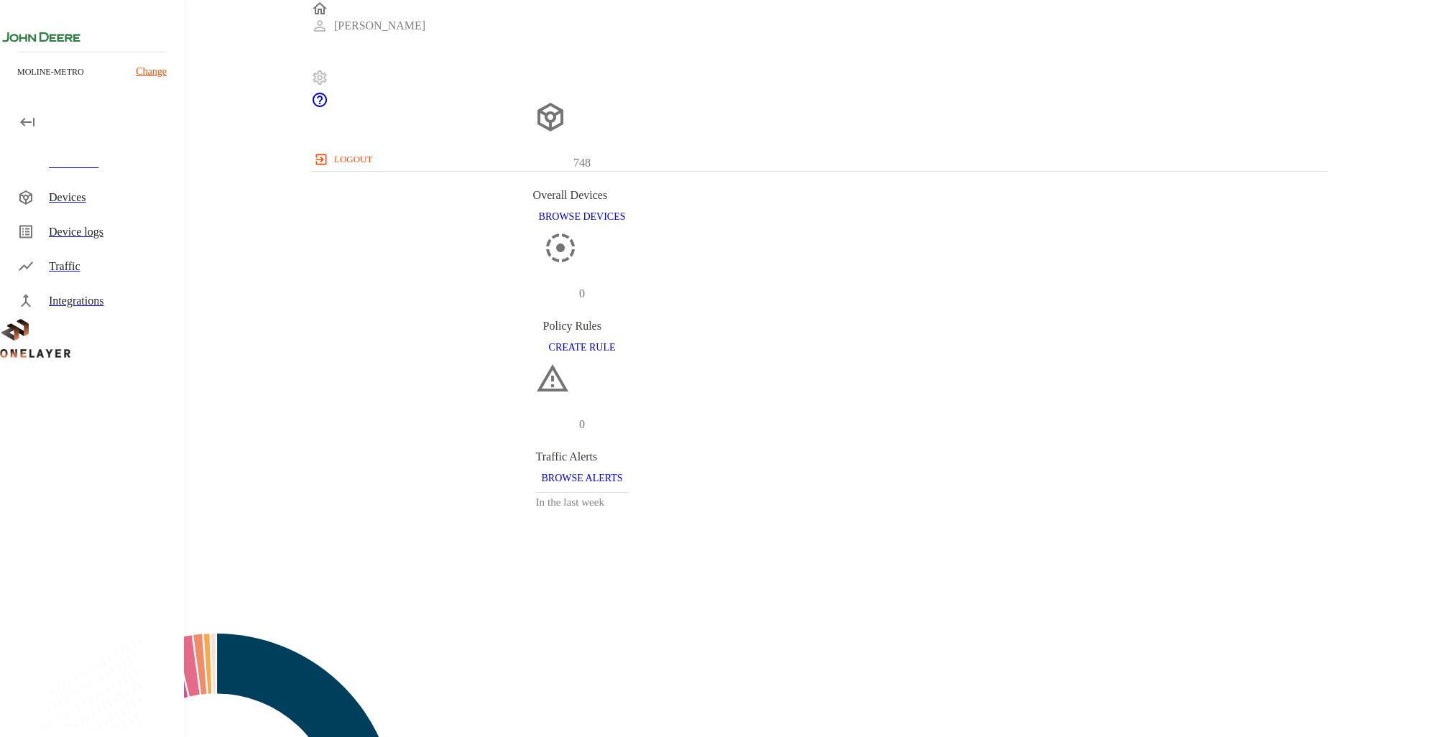 The image size is (1455, 737). I want to click on button: logout, so click(344, 160).